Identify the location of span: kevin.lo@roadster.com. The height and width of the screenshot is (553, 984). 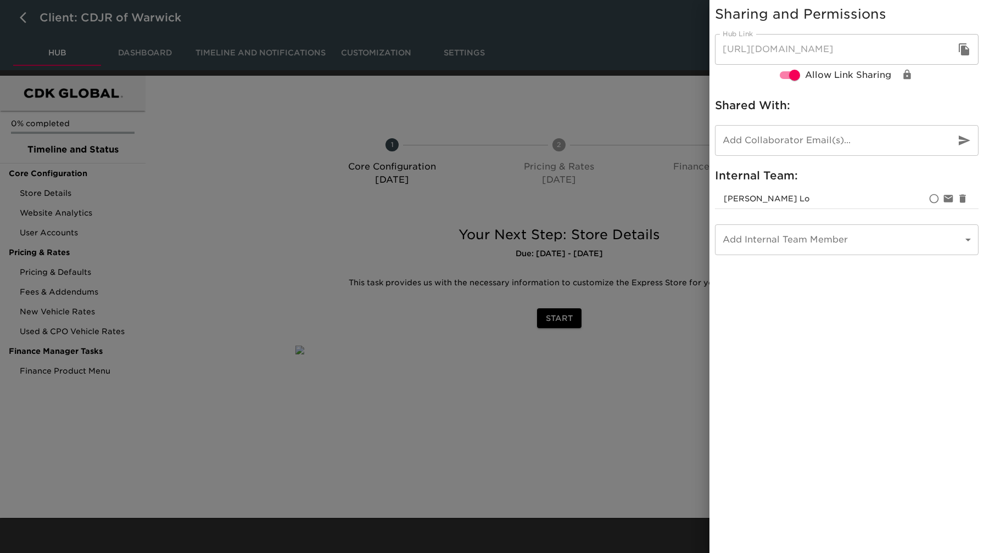
(766, 199).